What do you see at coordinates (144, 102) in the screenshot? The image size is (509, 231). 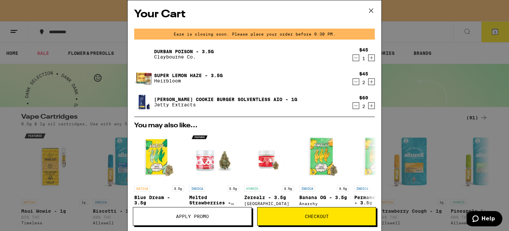 I see `img: Tangie Cookie Burger Solventless AIO - 1g` at bounding box center [144, 102].